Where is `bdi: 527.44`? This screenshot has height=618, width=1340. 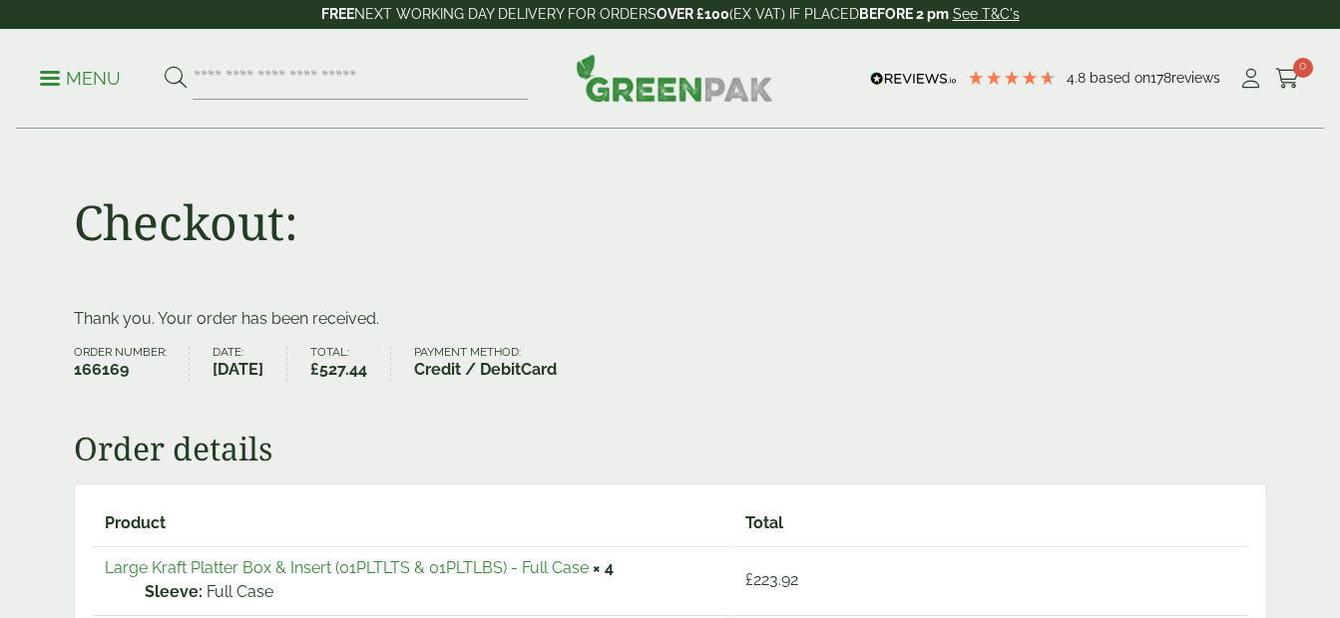 bdi: 527.44 is located at coordinates (338, 369).